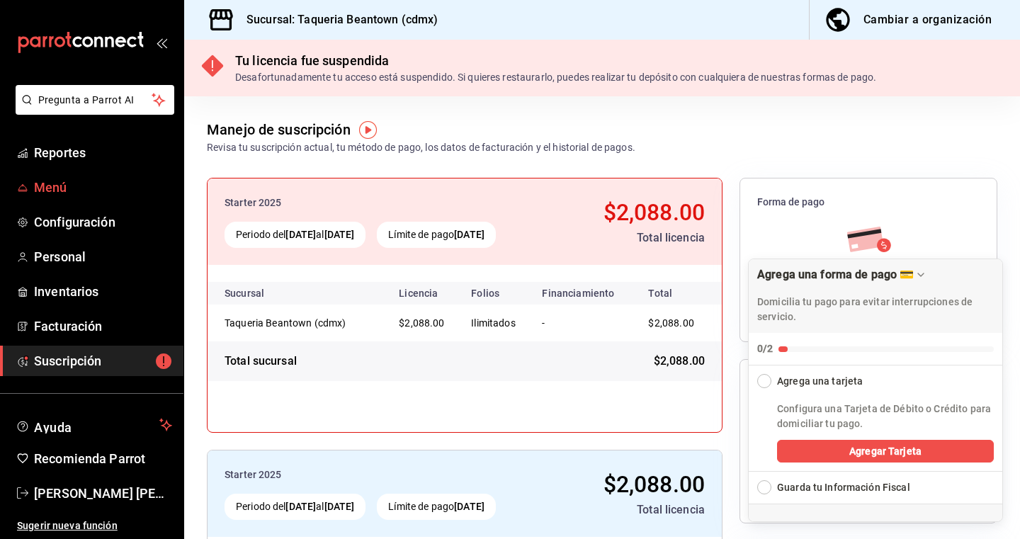 Image resolution: width=1020 pixels, height=539 pixels. I want to click on span: Recomienda Parrot, so click(103, 458).